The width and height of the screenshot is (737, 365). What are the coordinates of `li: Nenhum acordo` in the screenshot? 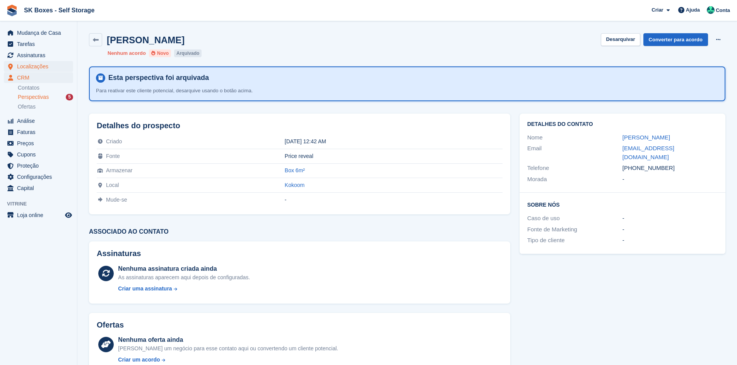 It's located at (126, 53).